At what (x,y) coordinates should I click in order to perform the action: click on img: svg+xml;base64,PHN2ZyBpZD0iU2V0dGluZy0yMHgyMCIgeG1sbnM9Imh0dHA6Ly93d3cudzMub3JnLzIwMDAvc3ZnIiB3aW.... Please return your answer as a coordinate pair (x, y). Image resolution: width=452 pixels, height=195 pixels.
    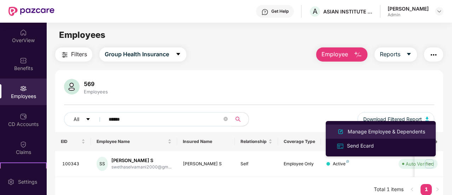
    Looking at the image, I should click on (11, 182).